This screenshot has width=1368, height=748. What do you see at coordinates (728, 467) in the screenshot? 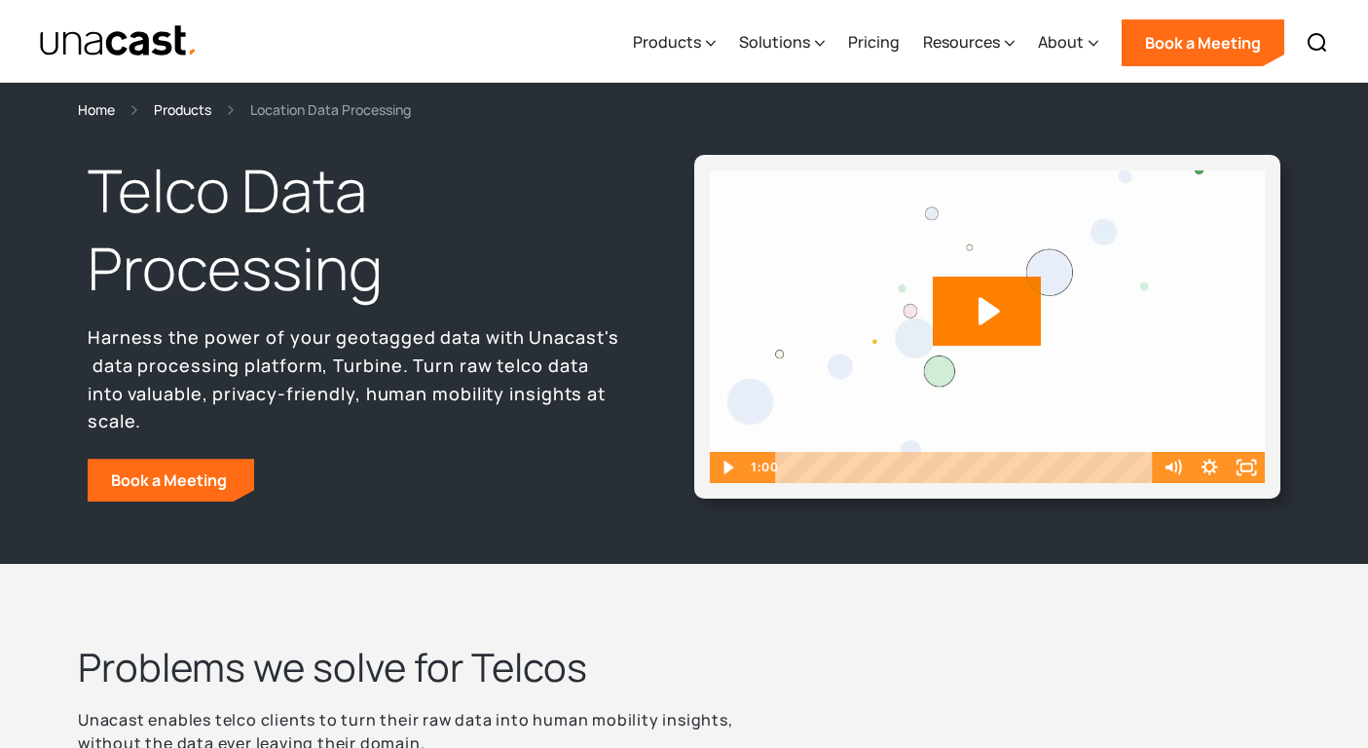
I see `button: Play Video` at bounding box center [728, 467].